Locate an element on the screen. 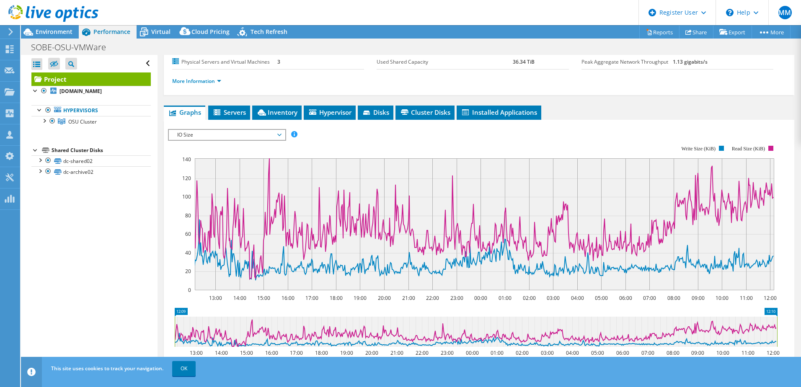 This screenshot has height=387, width=801. text: 40 is located at coordinates (188, 253).